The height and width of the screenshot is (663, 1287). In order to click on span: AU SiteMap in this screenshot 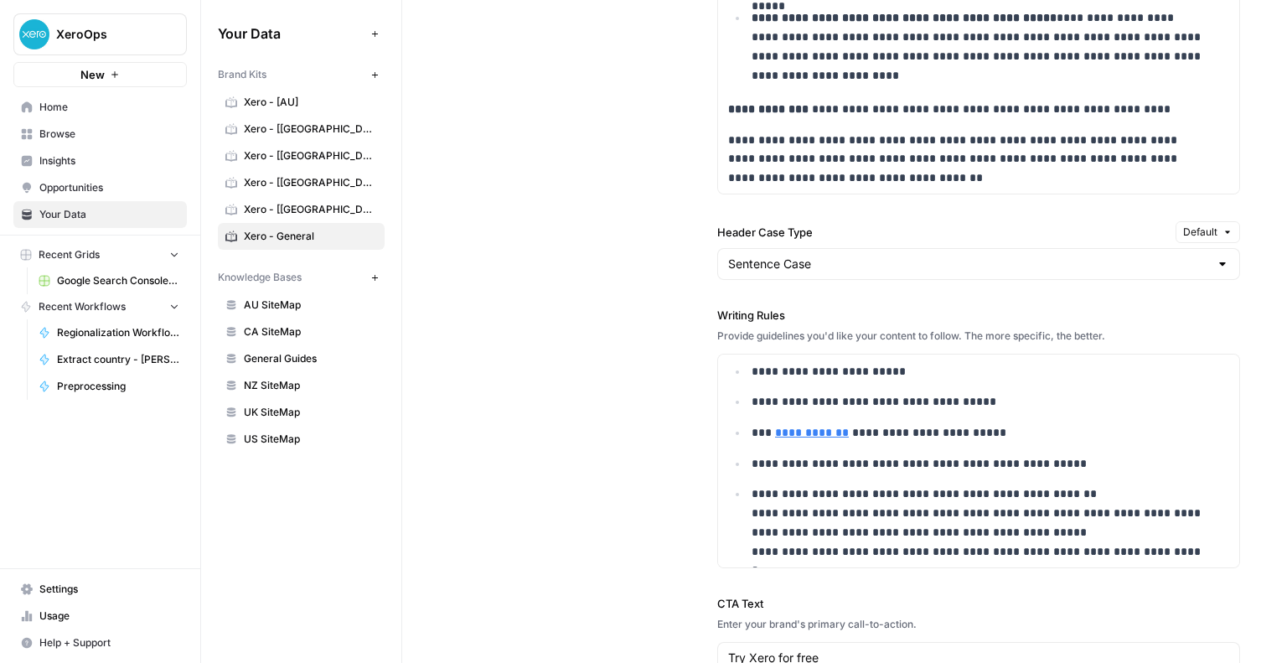, I will do `click(310, 305)`.